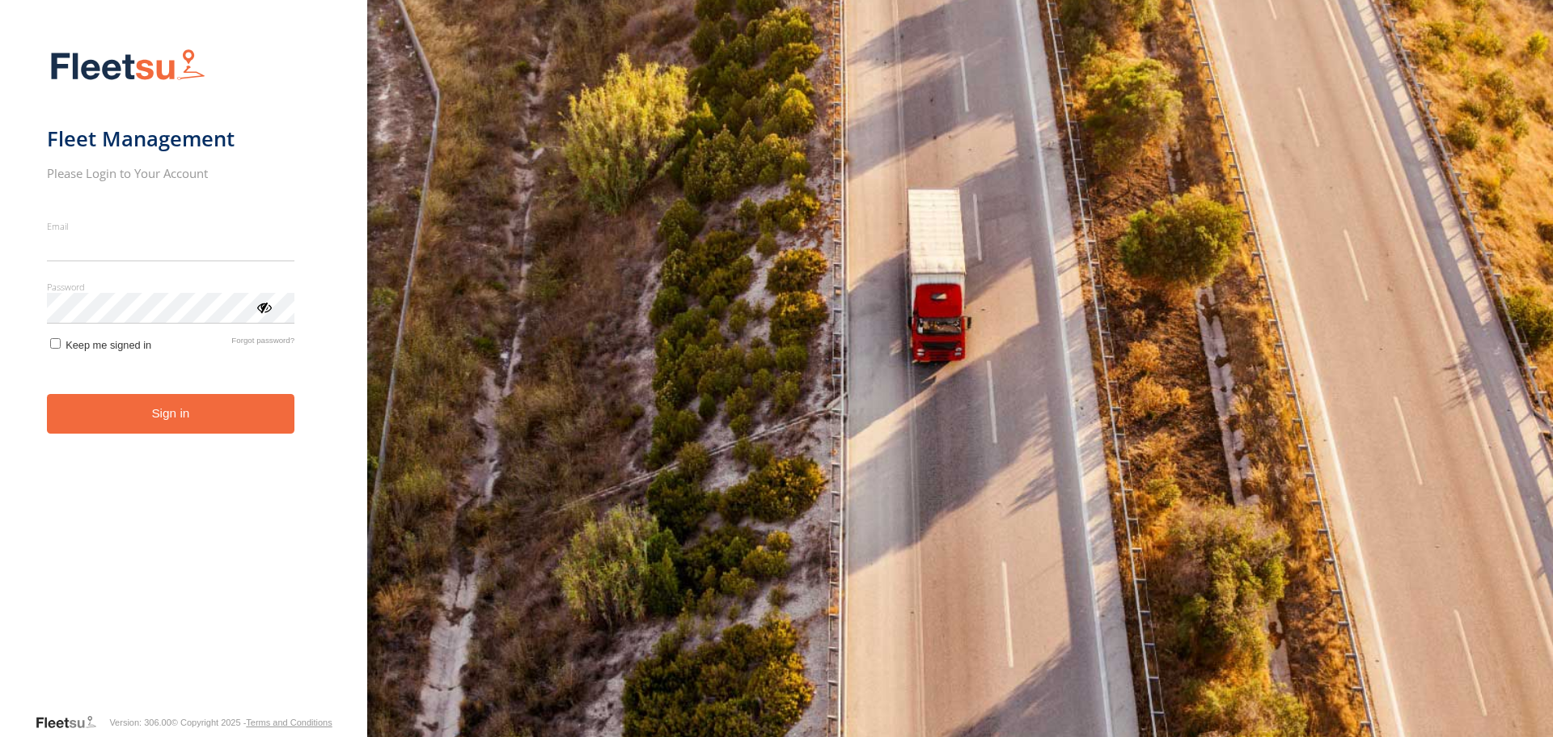  I want to click on h2: Please Login to Your Account, so click(171, 173).